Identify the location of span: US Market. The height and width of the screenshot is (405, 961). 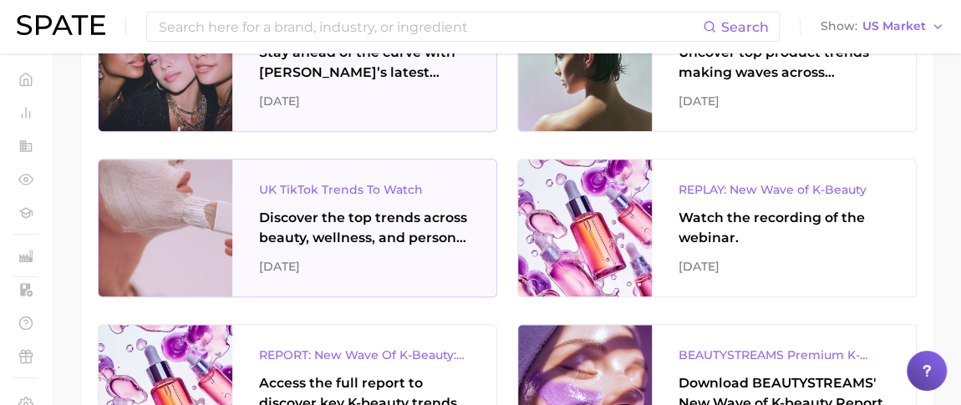
(894, 26).